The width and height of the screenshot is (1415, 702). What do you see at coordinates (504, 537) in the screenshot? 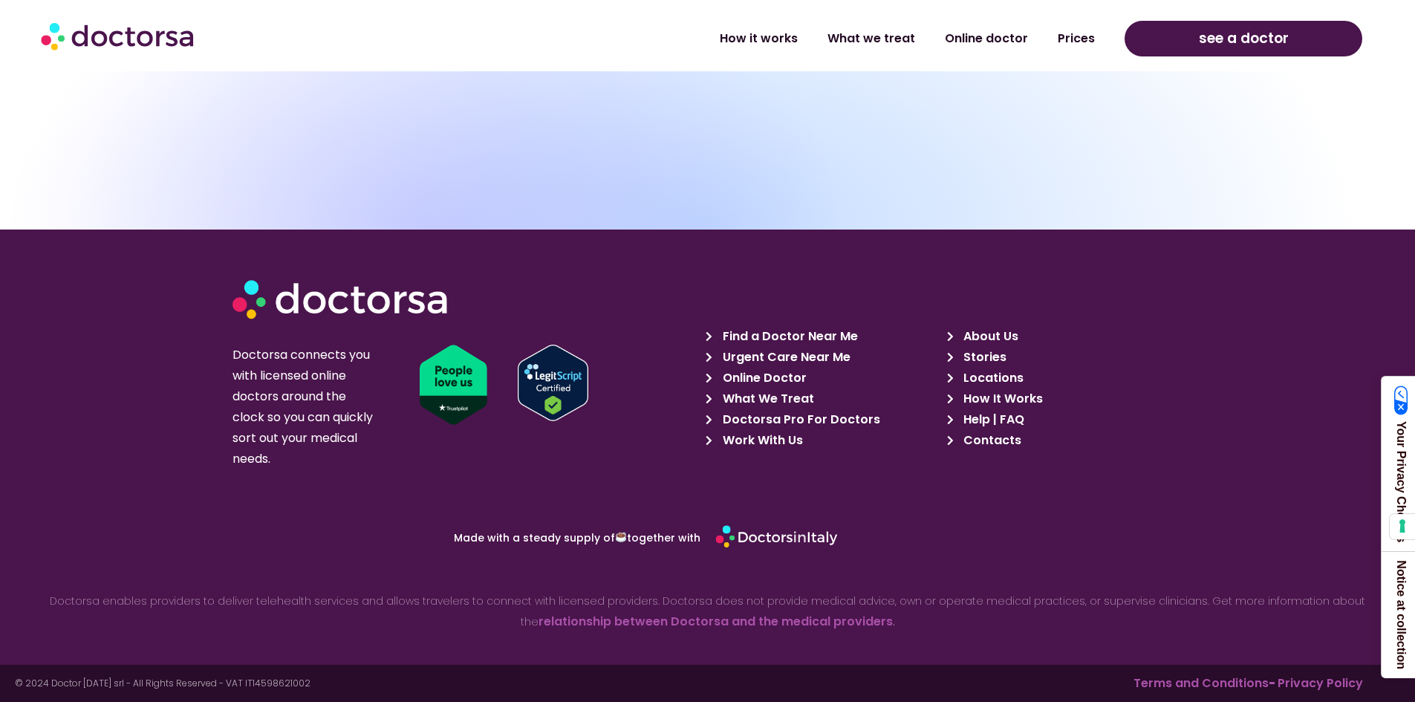
I see `p: Made with a steady supply of together with` at bounding box center [504, 537].